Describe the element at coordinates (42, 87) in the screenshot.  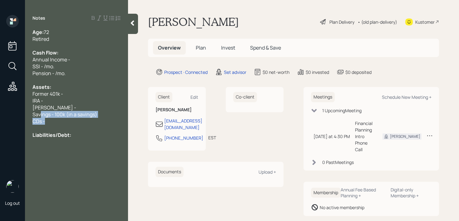
I see `span: Assets:` at that location.